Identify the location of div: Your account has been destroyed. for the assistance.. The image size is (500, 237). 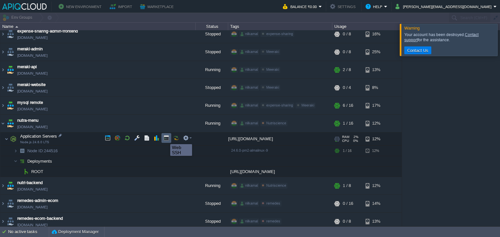
(450, 37).